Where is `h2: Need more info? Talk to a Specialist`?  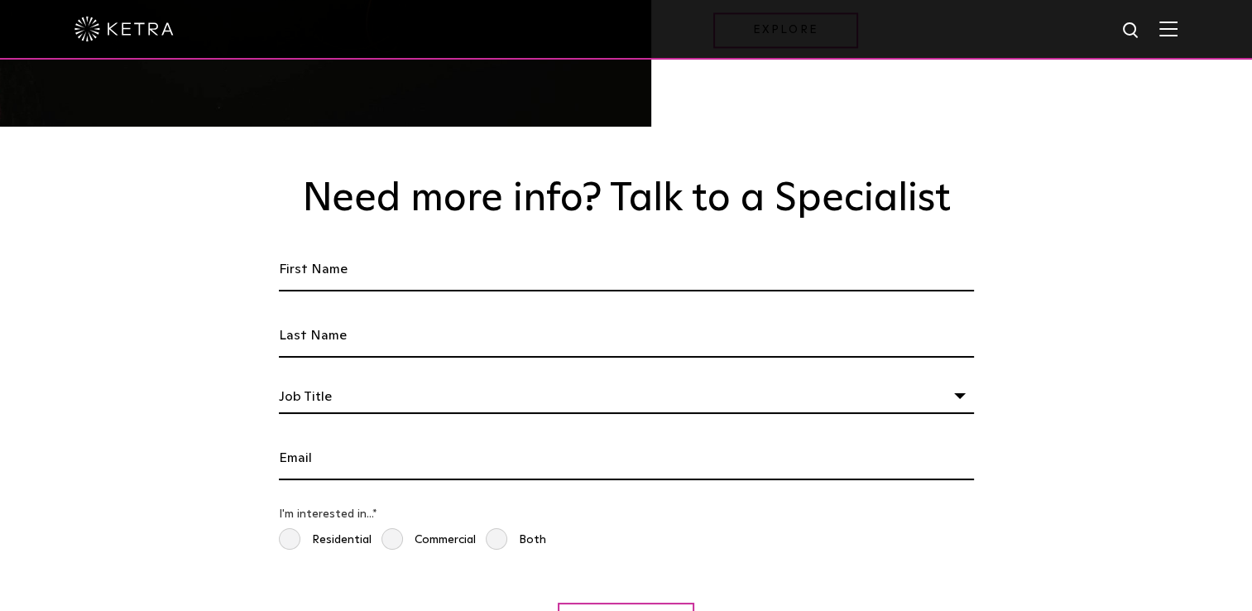
h2: Need more info? Talk to a Specialist is located at coordinates (627, 200).